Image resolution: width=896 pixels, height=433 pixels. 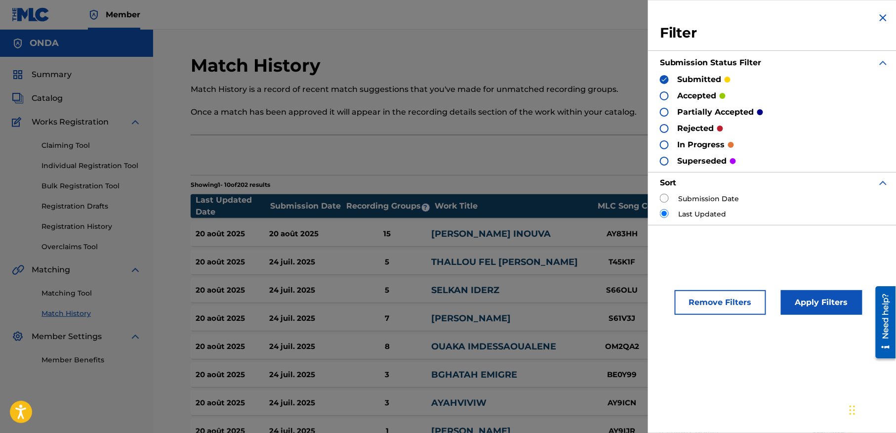 What do you see at coordinates (70, 122) in the screenshot?
I see `span: Works Registration` at bounding box center [70, 122].